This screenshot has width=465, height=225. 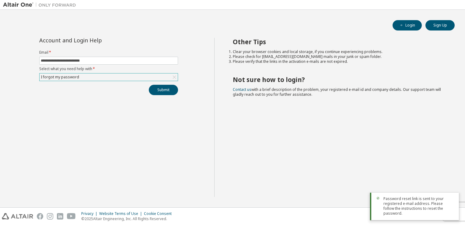 What do you see at coordinates (71, 216) in the screenshot?
I see `img: youtube.svg` at bounding box center [71, 216].